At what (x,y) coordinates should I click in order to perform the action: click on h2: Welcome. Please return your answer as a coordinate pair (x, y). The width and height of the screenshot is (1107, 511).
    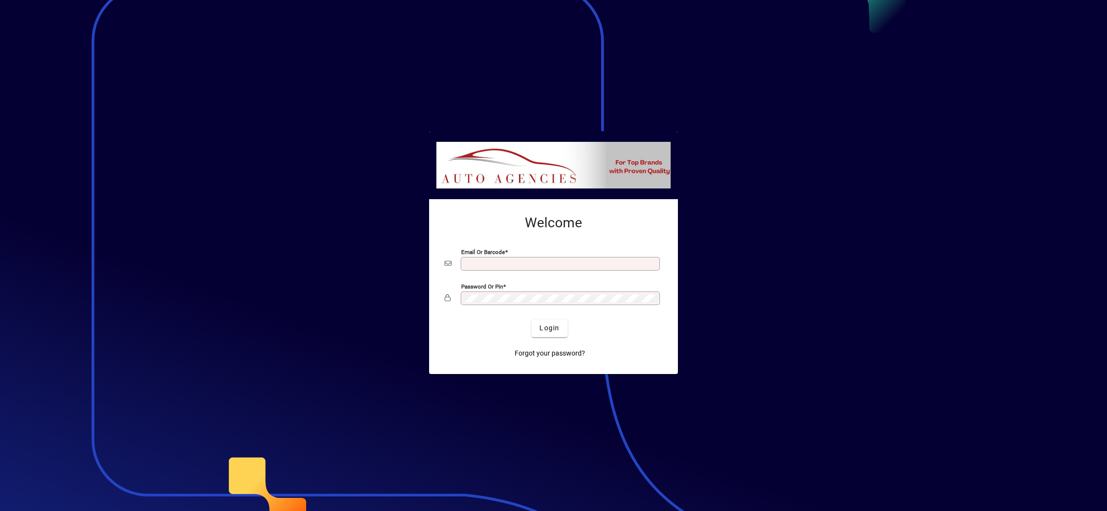
    Looking at the image, I should click on (553, 223).